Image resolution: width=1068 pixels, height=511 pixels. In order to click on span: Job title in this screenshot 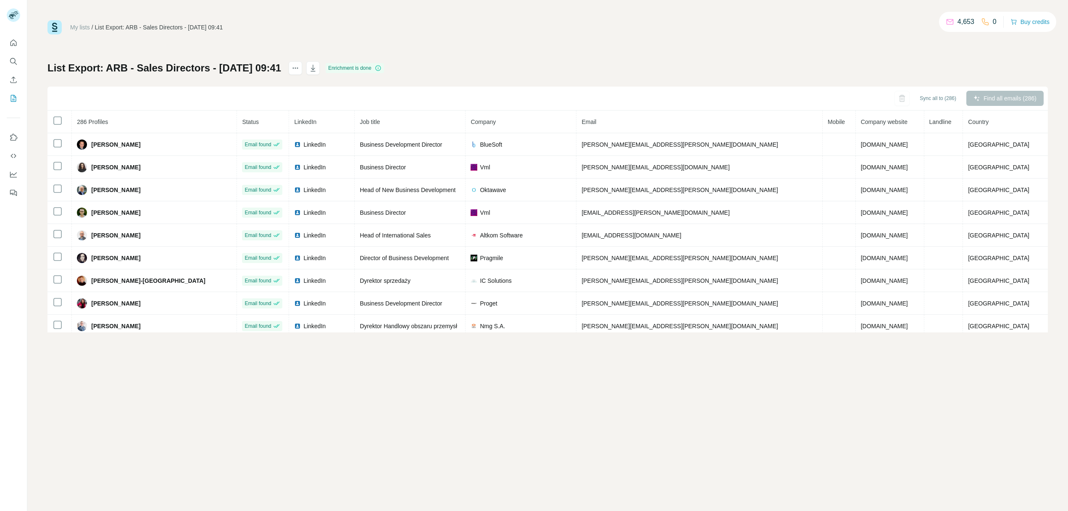, I will do `click(370, 122)`.